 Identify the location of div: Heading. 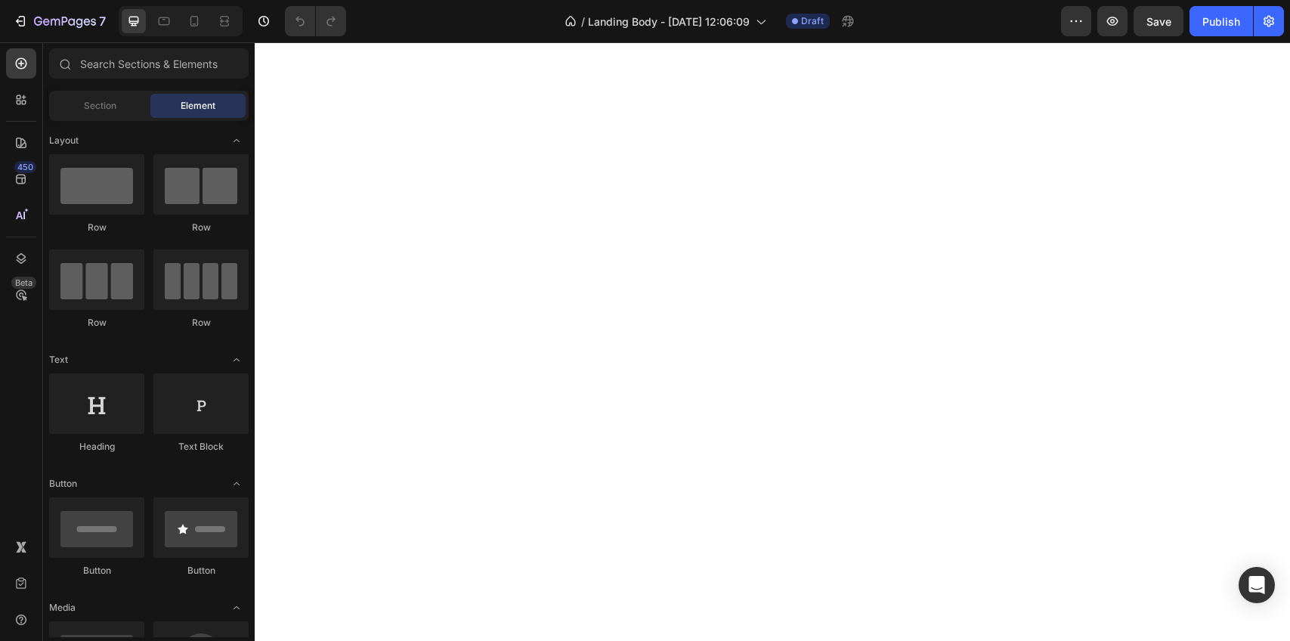
(97, 447).